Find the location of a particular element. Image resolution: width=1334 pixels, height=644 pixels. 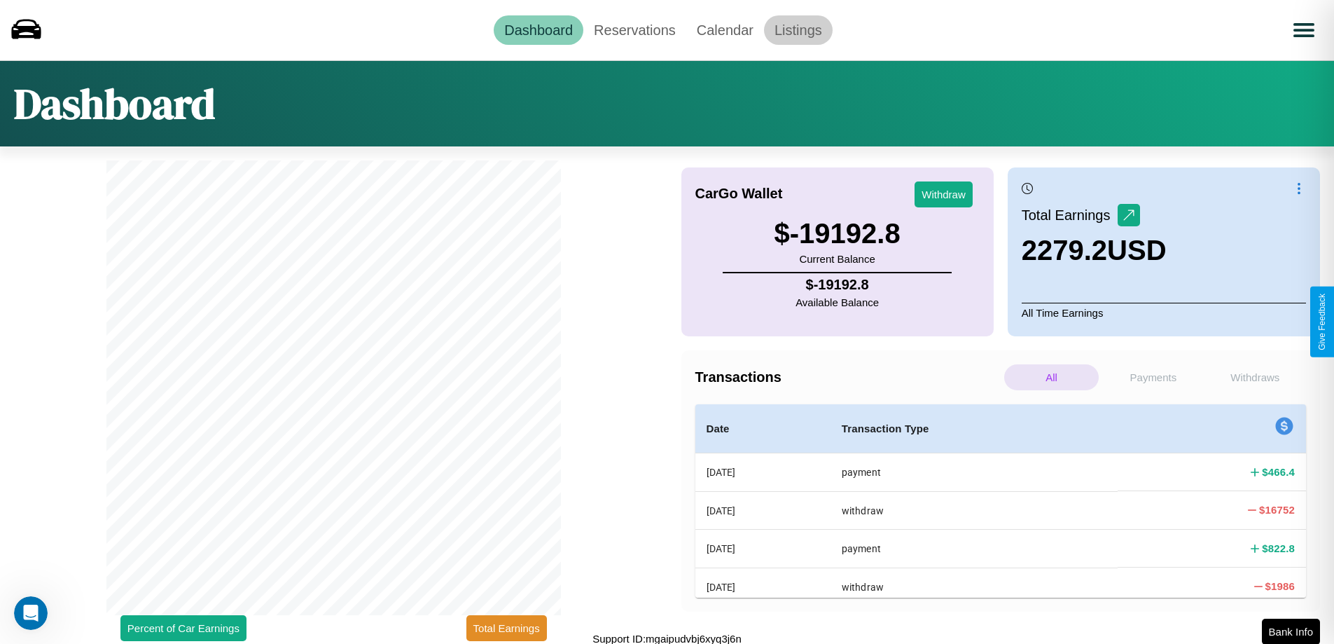

h4: CarGo Wallet is located at coordinates (739, 193).